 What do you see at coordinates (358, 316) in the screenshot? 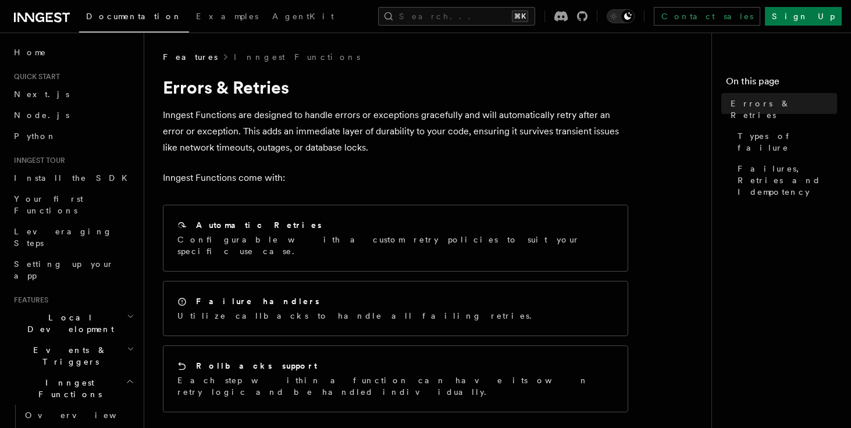
I see `p: Utilize callbacks to handle all failing retries.` at bounding box center [358, 316].